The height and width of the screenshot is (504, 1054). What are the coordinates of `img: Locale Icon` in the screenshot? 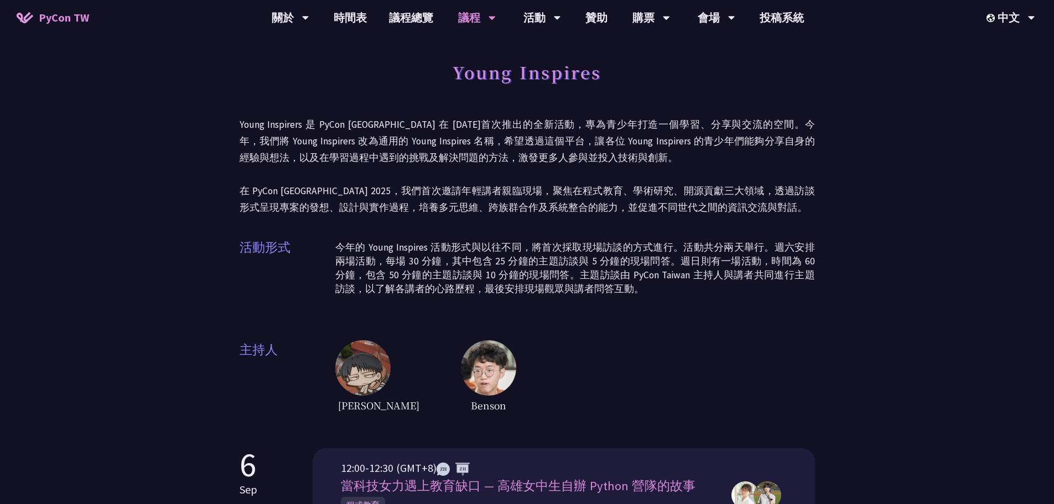 It's located at (992, 18).